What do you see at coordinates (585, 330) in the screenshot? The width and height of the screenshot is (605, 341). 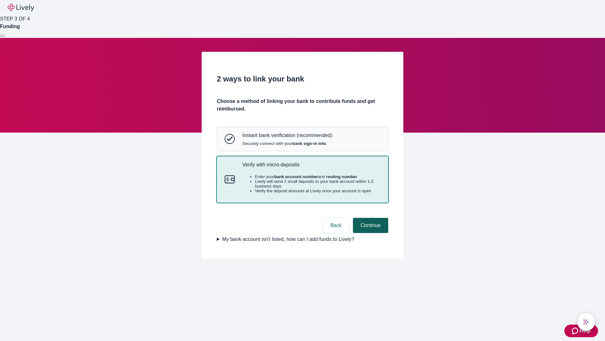 I see `span: Help` at bounding box center [585, 330].